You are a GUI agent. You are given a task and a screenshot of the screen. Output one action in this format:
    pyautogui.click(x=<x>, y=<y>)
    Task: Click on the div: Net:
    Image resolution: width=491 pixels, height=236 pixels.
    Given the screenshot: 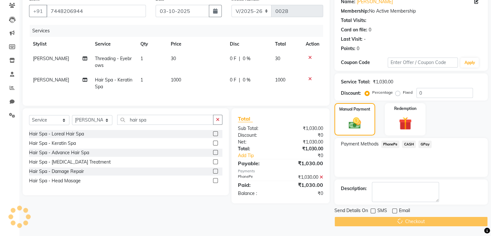 What is the action you would take?
    pyautogui.click(x=257, y=142)
    